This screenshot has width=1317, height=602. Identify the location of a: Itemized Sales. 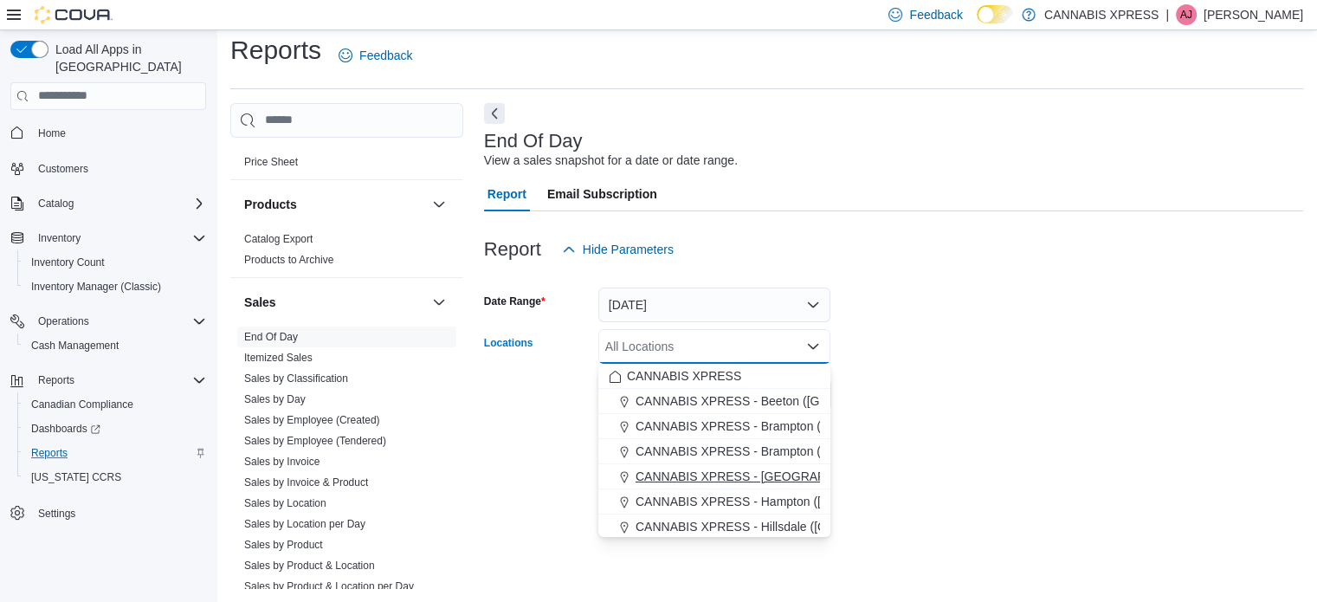
(278, 358).